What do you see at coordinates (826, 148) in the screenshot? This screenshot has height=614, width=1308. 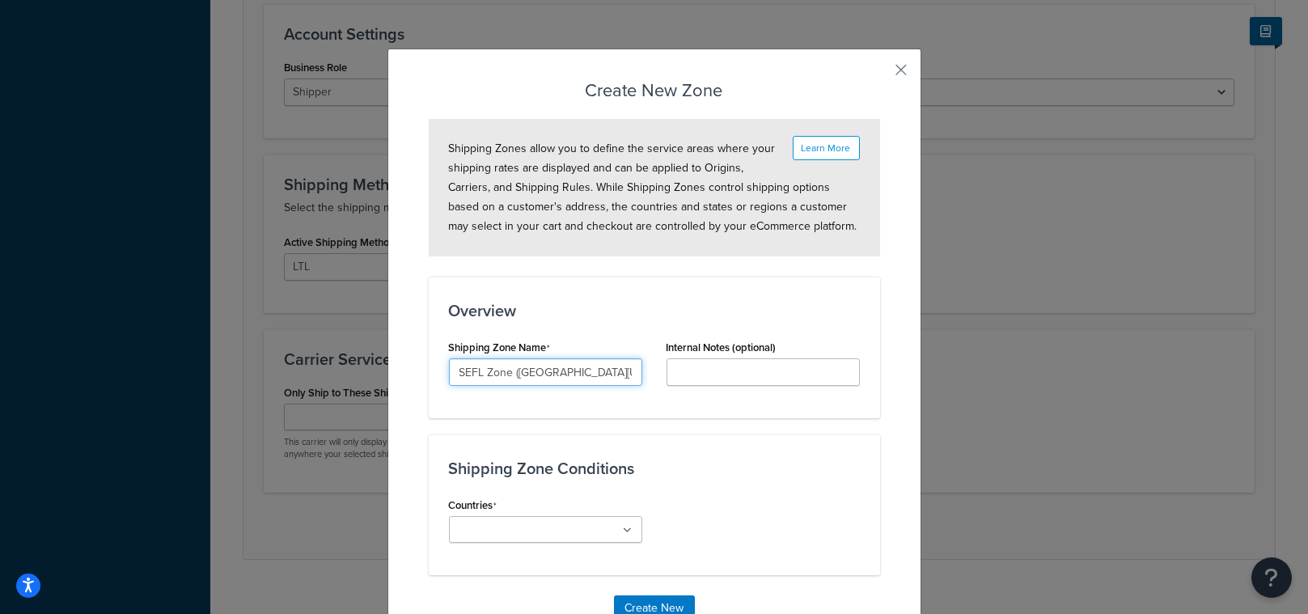 I see `button: Learn More` at bounding box center [826, 148].